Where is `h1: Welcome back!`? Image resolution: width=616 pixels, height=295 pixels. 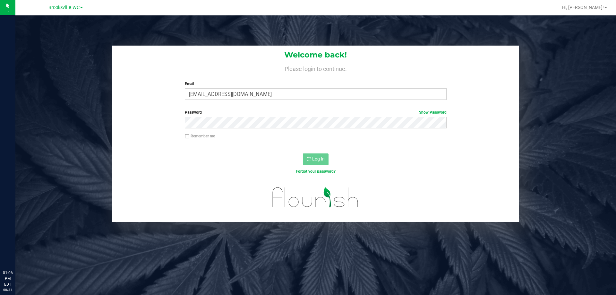
h1: Welcome back! is located at coordinates (316, 55).